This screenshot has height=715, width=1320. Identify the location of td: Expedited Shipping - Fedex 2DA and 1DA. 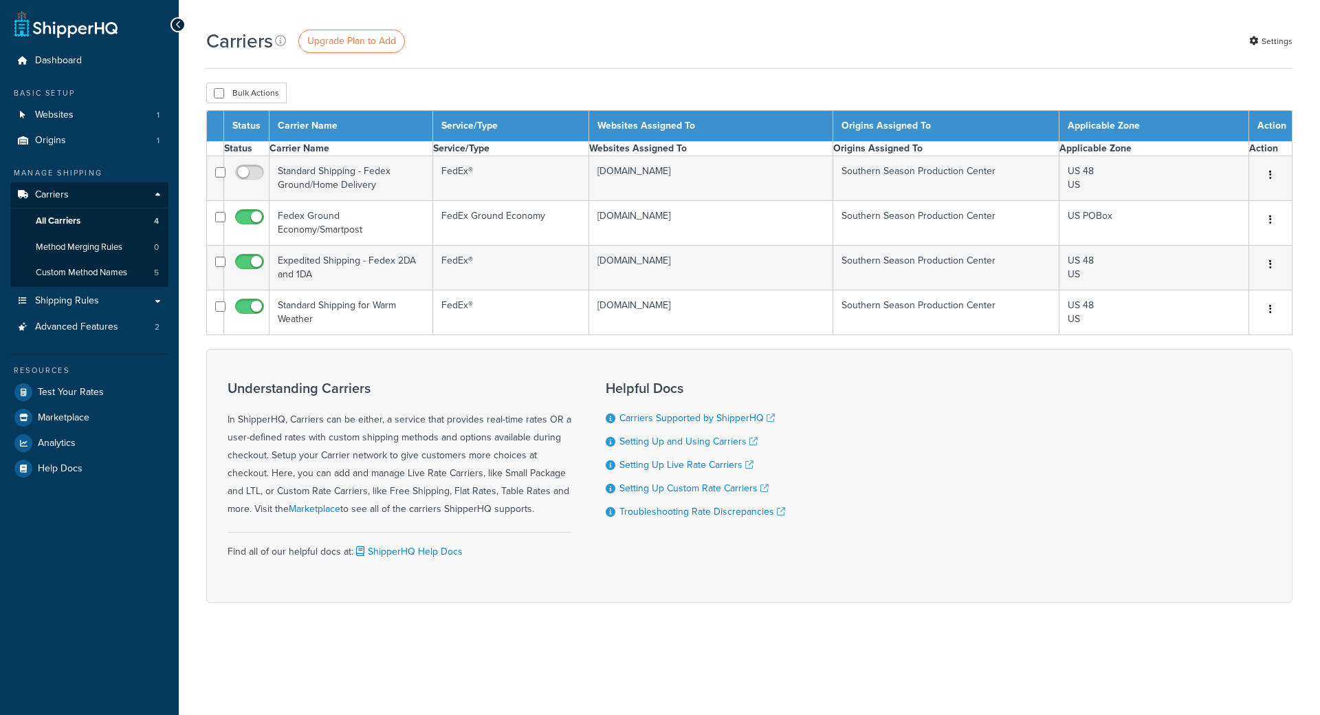
(351, 268).